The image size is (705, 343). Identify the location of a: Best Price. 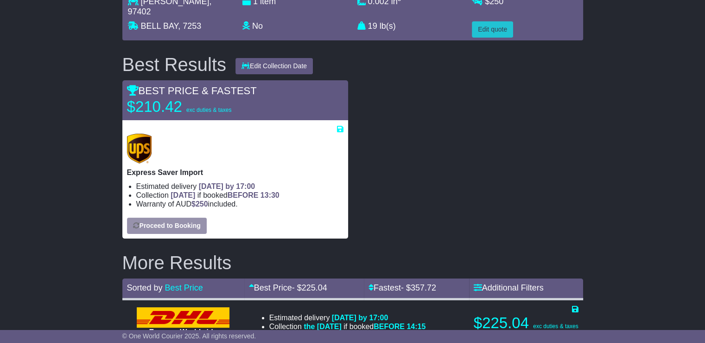
(184, 287).